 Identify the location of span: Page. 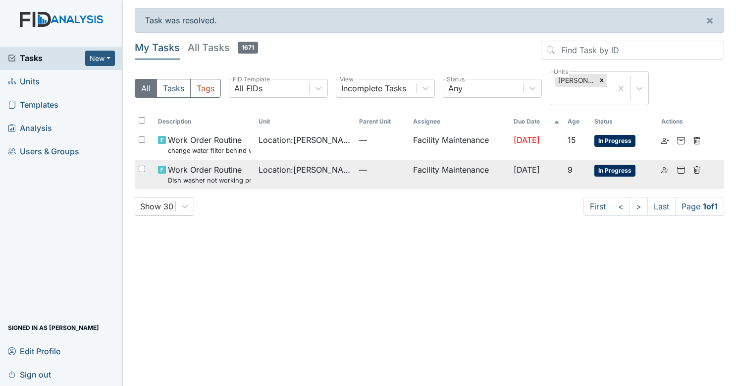
(700, 206).